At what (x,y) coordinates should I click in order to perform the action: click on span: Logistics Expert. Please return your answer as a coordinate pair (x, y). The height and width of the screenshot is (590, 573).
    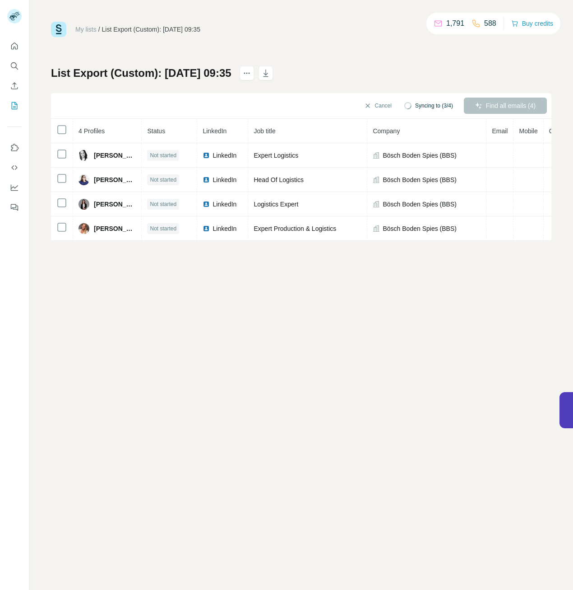
    Looking at the image, I should click on (276, 204).